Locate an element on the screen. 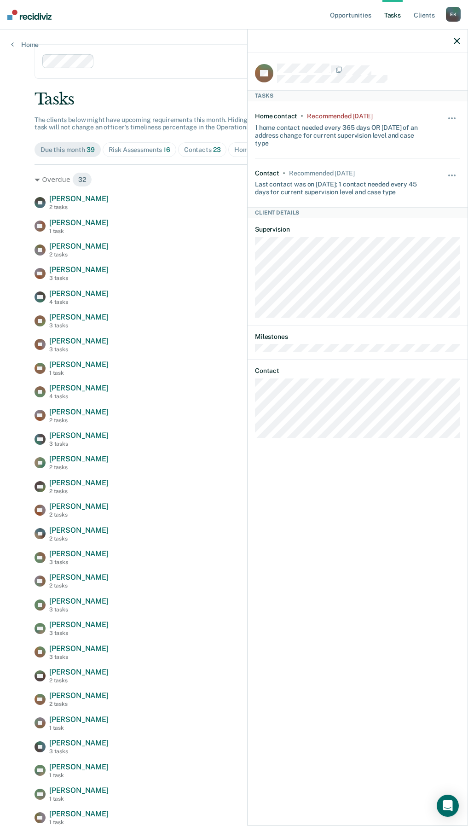 This screenshot has height=826, width=468. div: Overdue is located at coordinates (234, 180).